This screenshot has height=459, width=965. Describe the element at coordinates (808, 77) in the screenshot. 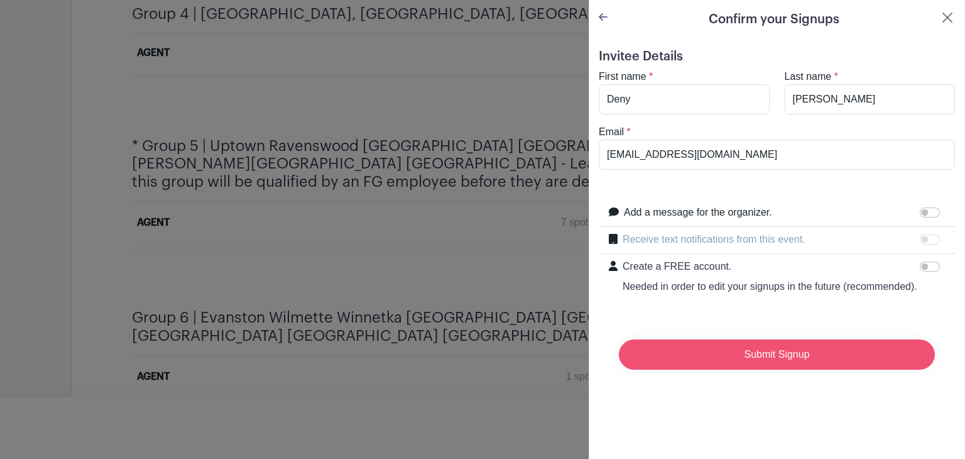

I see `label: Last name` at that location.